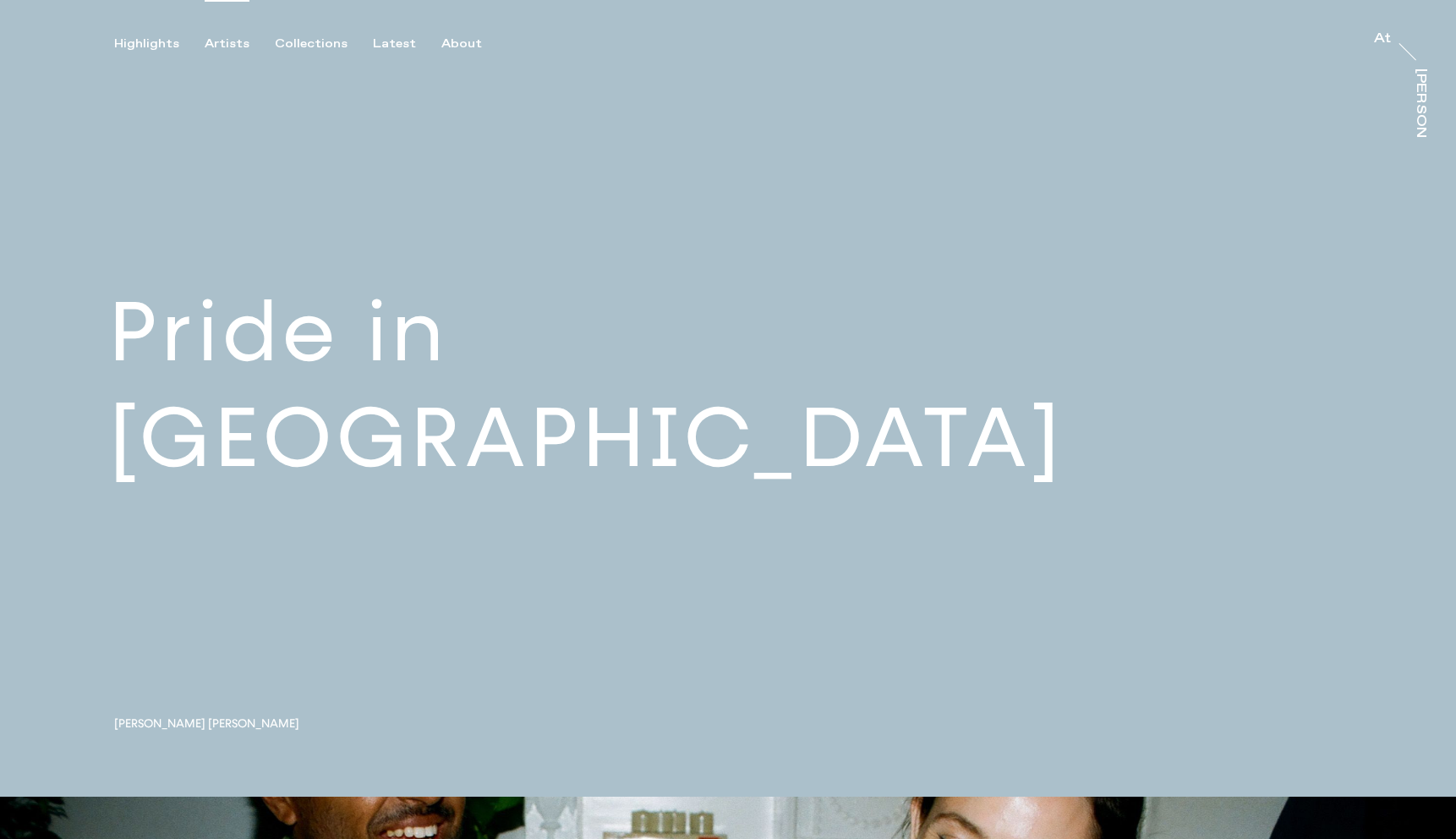  What do you see at coordinates (159, 44) in the screenshot?
I see `button: Highlights` at bounding box center [159, 44].